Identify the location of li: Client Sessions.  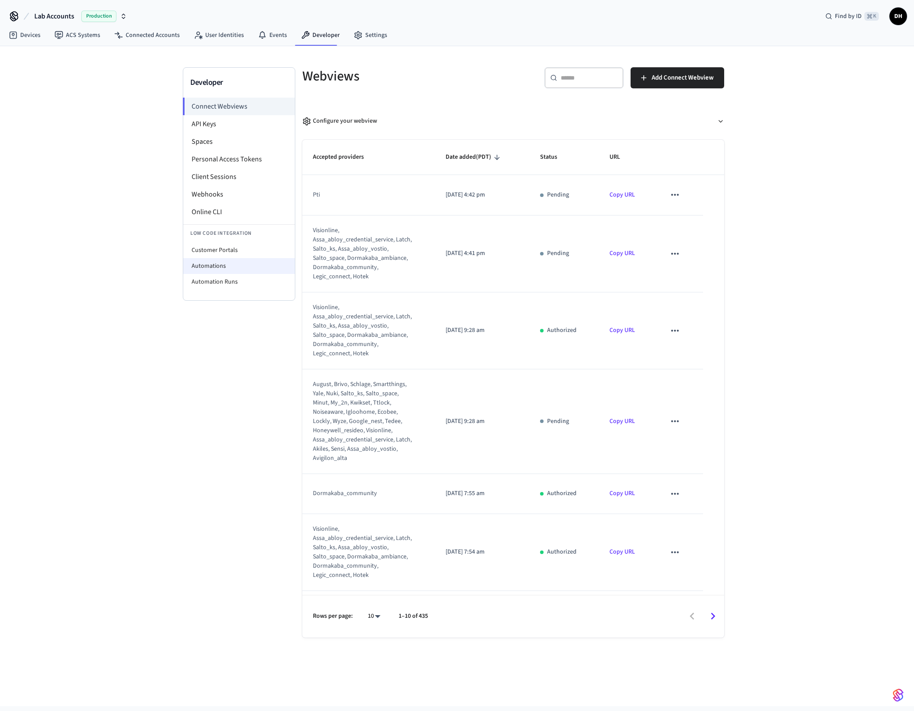
(239, 177).